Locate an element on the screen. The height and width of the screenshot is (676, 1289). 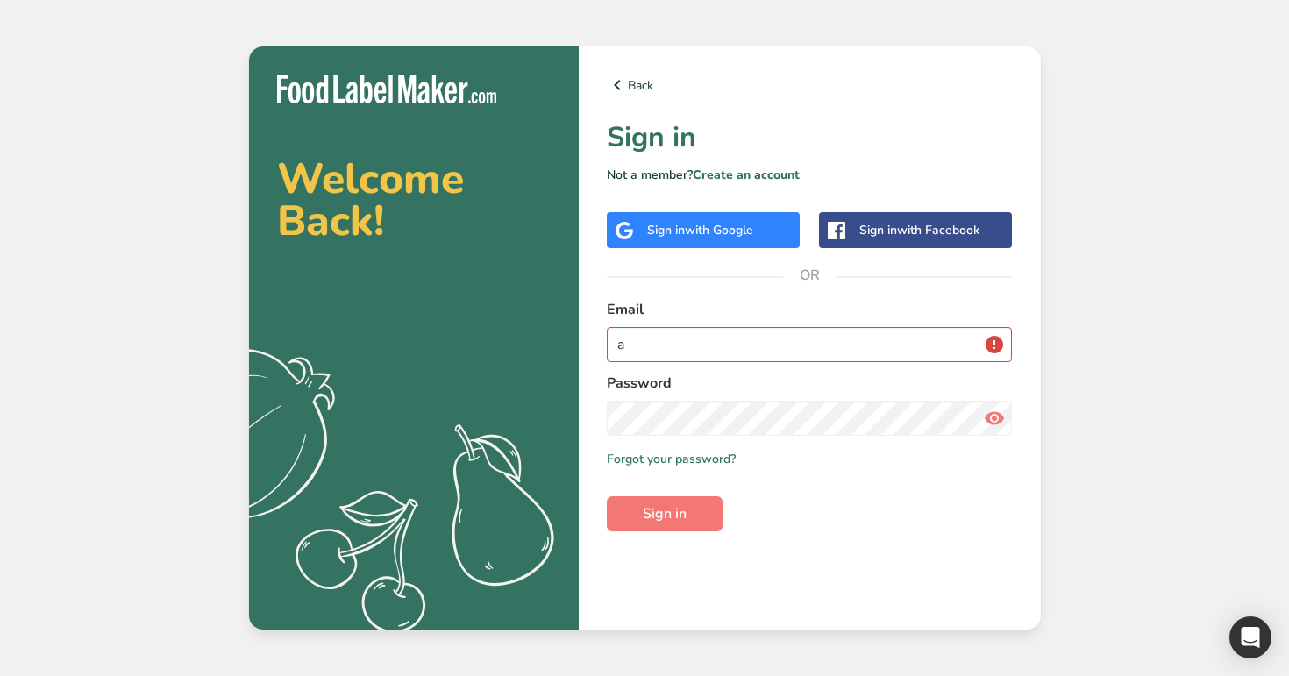
a: Forgot your password? is located at coordinates (671, 459).